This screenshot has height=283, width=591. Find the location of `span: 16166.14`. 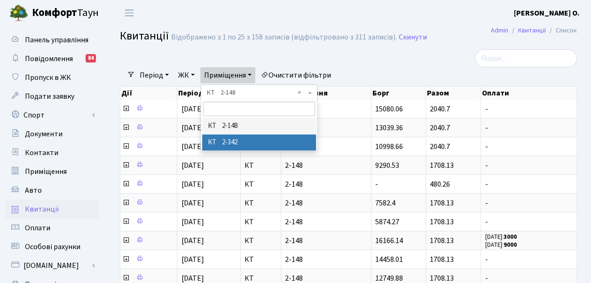

span: 16166.14 is located at coordinates (389, 241).